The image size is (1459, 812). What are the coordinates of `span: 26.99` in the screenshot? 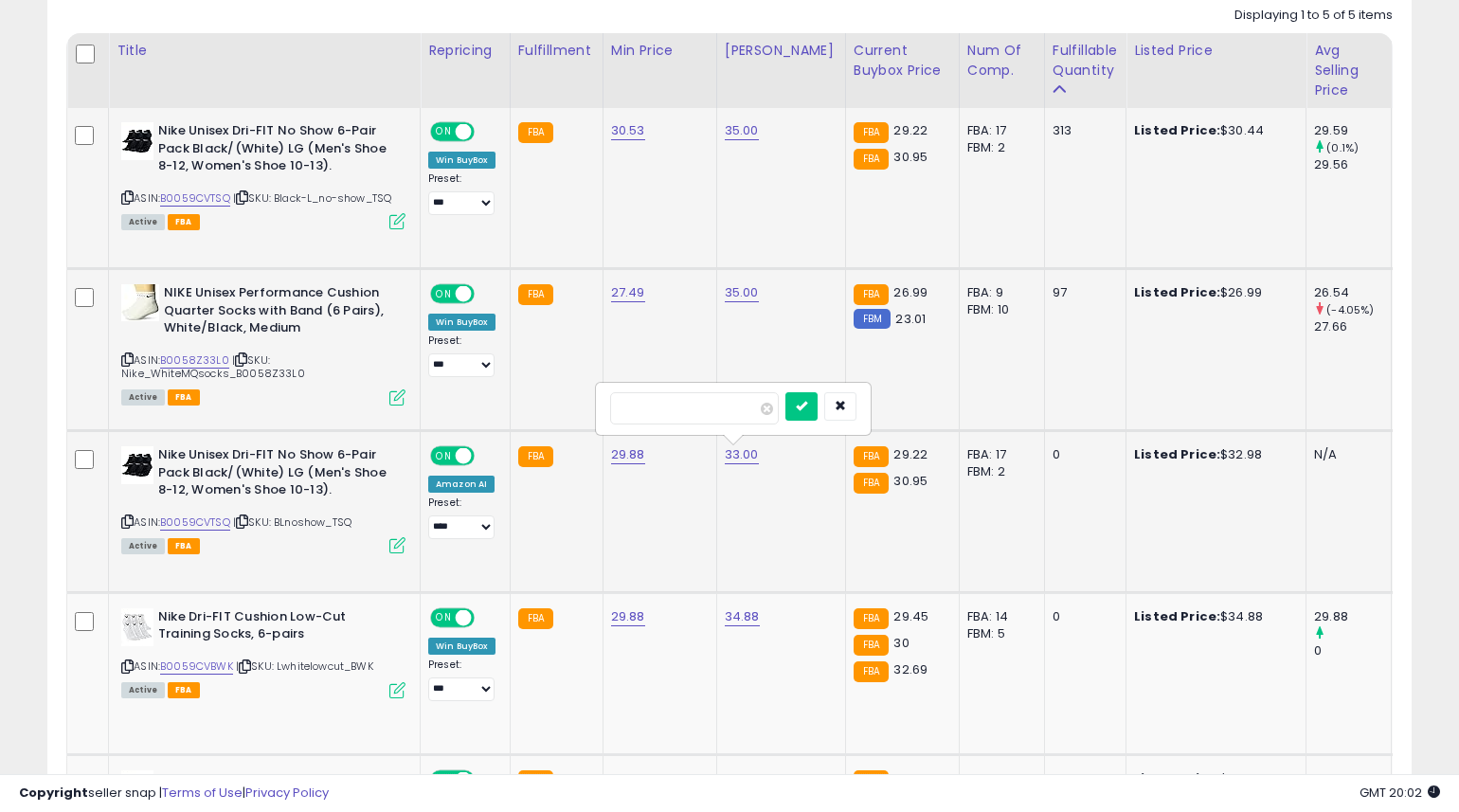 It's located at (910, 291).